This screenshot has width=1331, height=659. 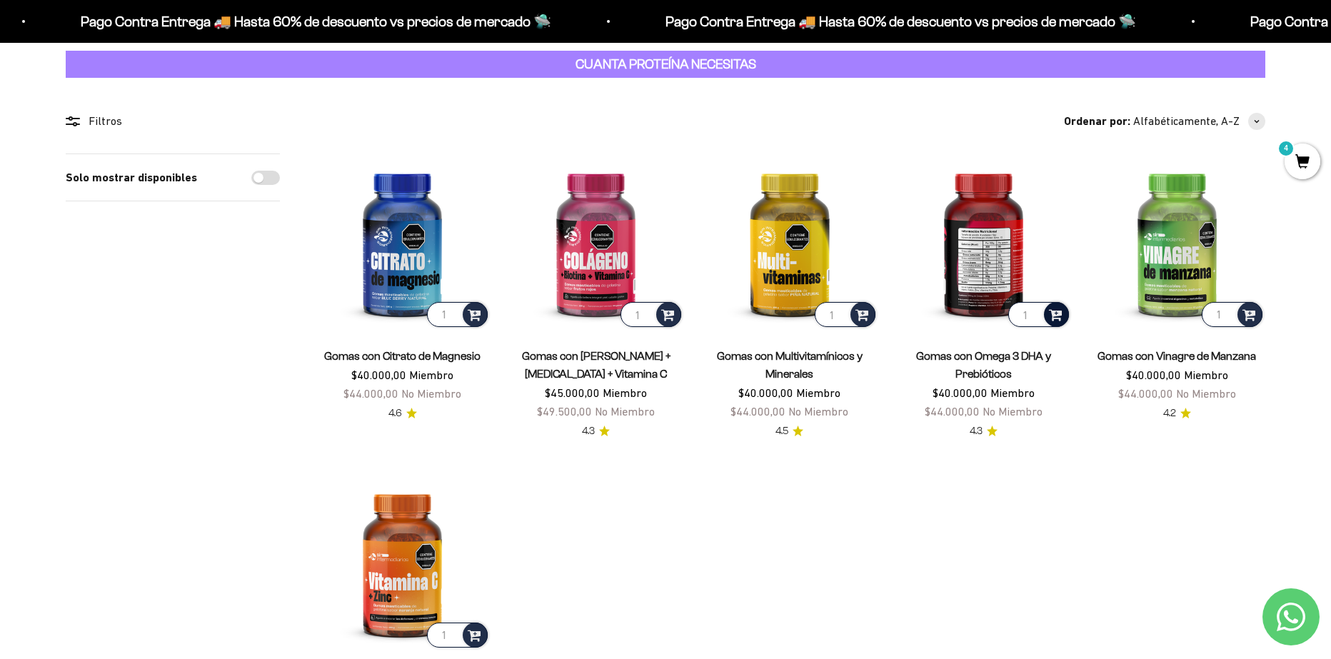 I want to click on span: $49.500,00, so click(x=564, y=411).